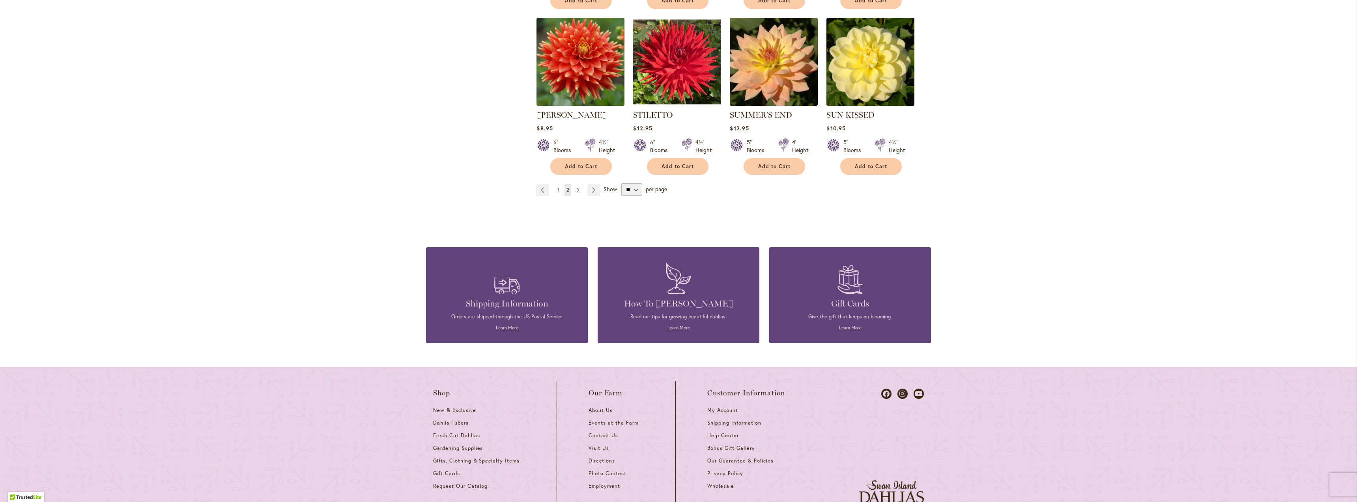 The height and width of the screenshot is (502, 1357). What do you see at coordinates (774, 62) in the screenshot?
I see `img: SUMMER'S END` at bounding box center [774, 62].